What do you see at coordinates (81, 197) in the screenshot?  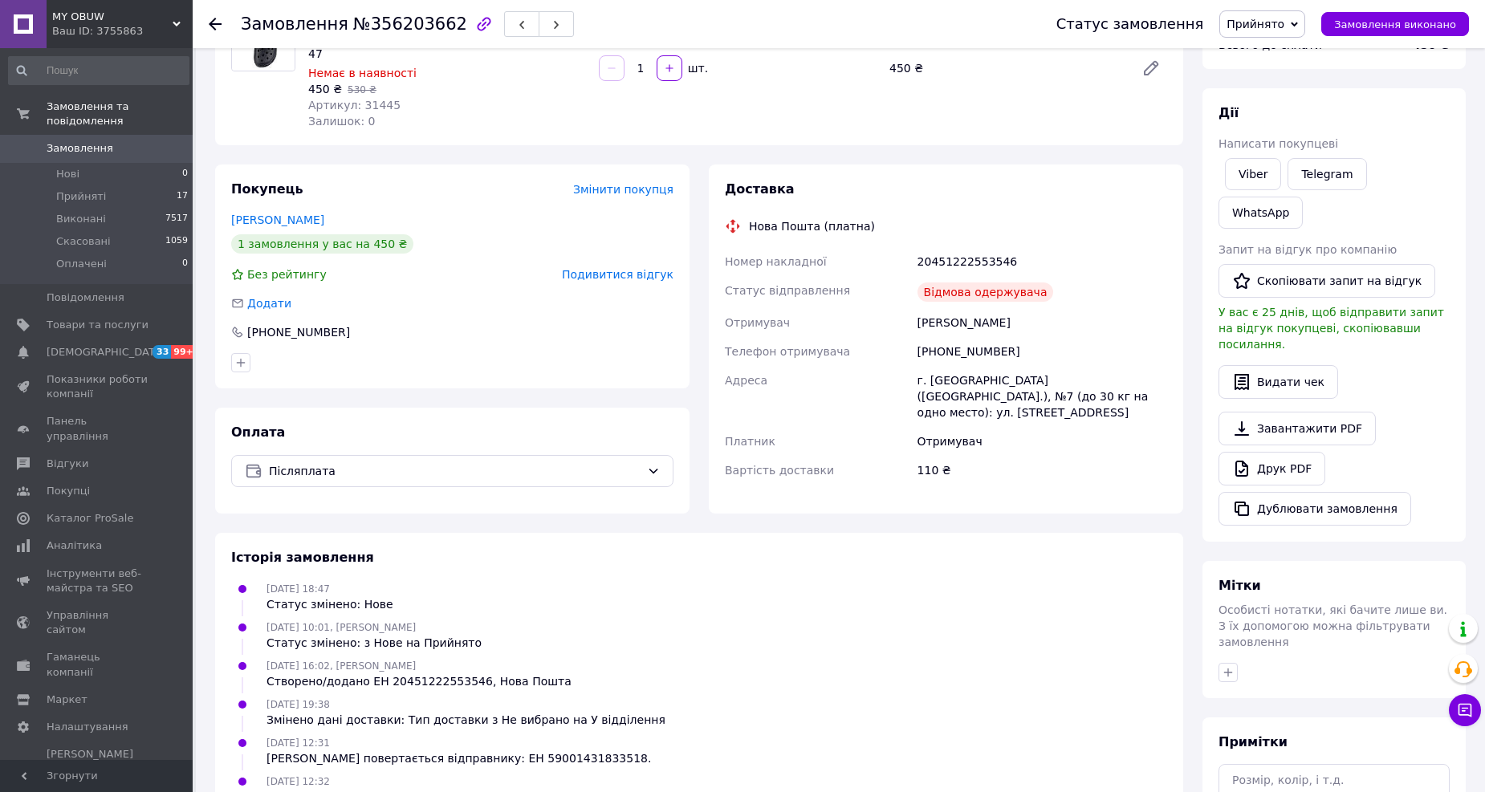 I see `span: Прийняті` at bounding box center [81, 197].